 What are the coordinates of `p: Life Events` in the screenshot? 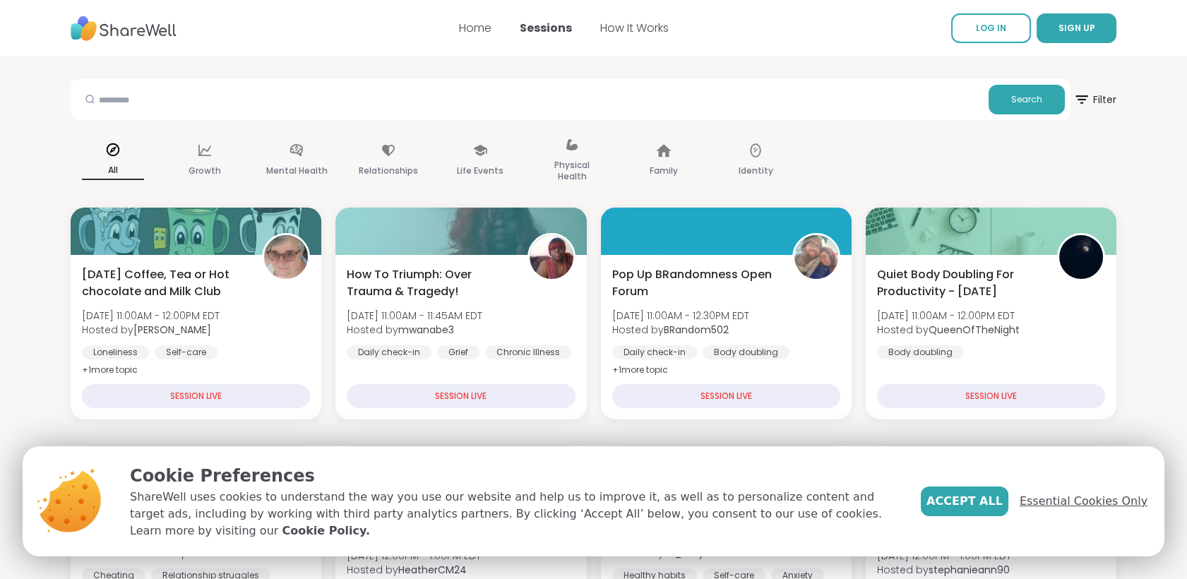 It's located at (480, 171).